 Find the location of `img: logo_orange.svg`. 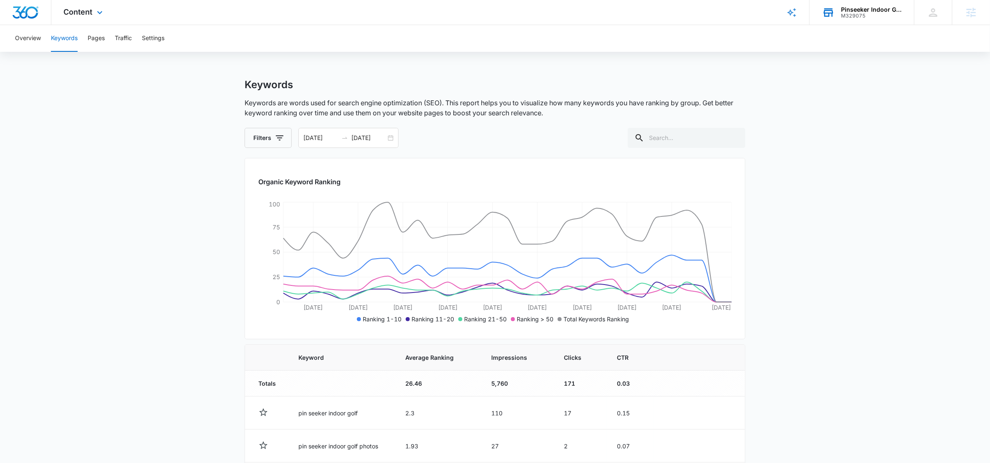

img: logo_orange.svg is located at coordinates (17, 17).